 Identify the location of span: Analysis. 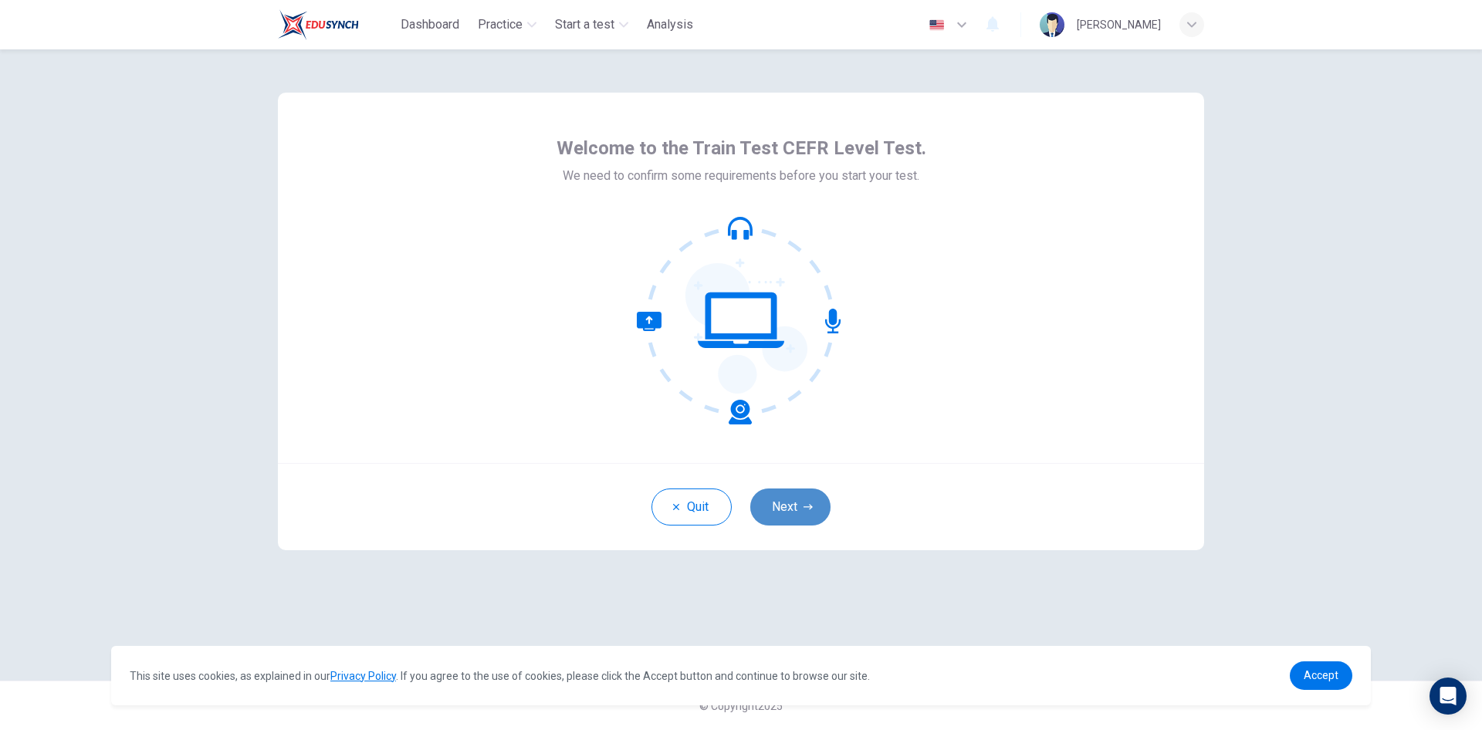
(670, 25).